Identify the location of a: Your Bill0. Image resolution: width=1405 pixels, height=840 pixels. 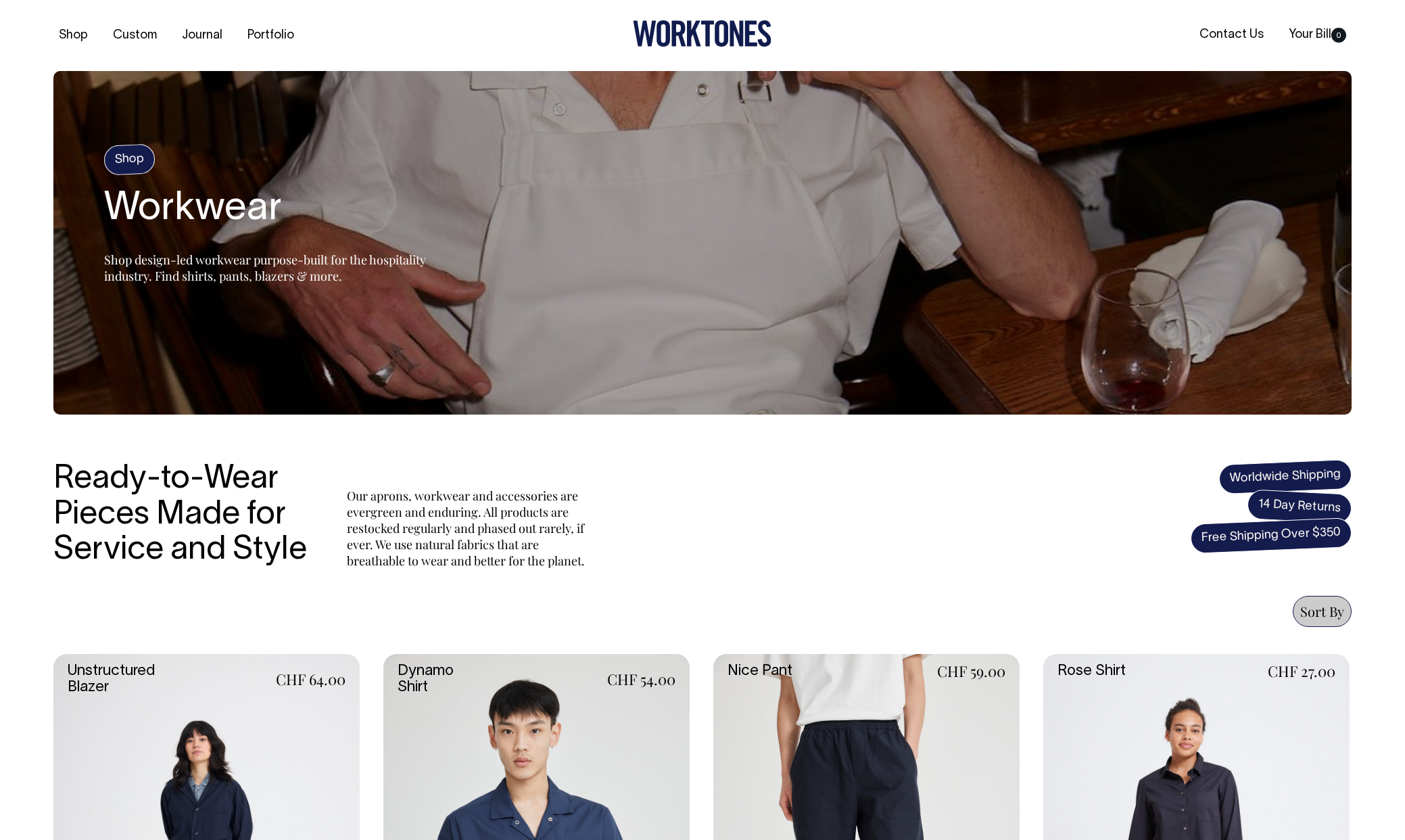
(1318, 35).